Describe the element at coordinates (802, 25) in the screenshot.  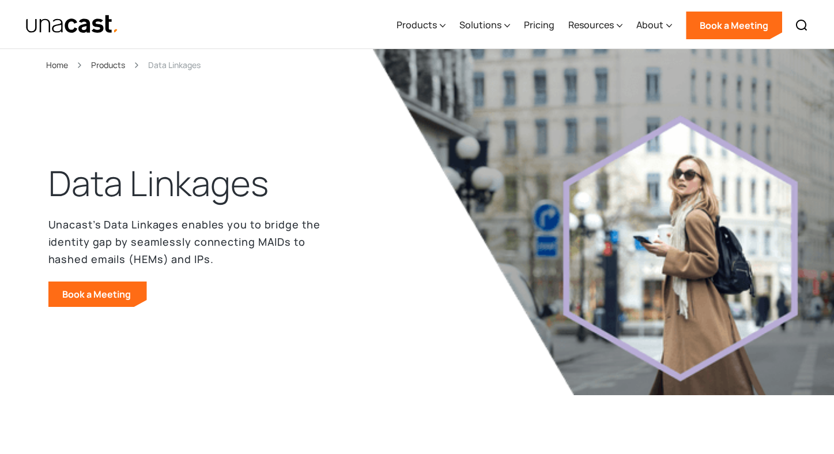
I see `img: Search icon` at that location.